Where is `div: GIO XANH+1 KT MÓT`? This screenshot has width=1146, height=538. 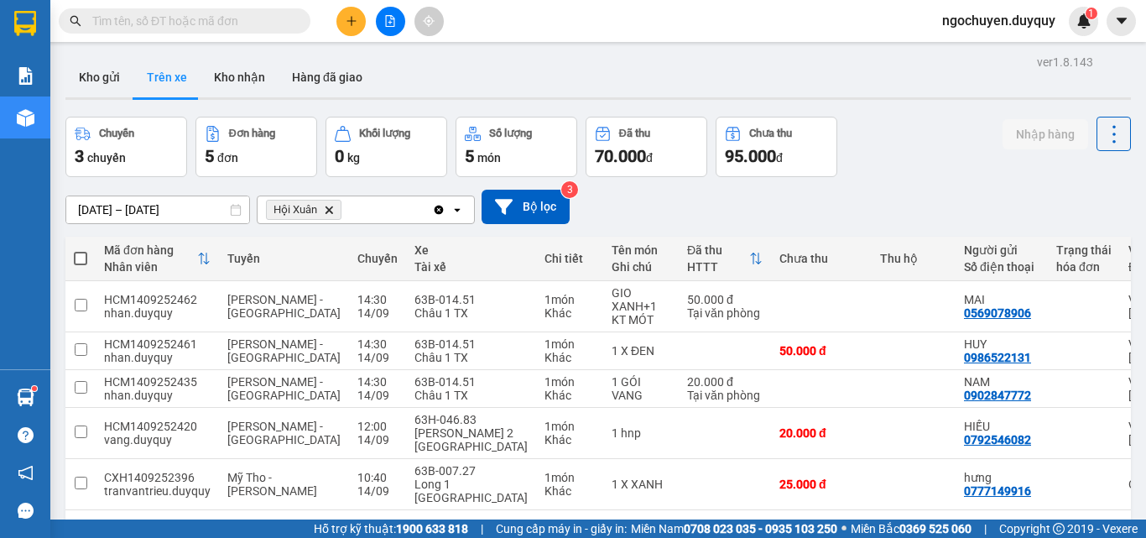 div: GIO XANH+1 KT MÓT is located at coordinates (641, 306).